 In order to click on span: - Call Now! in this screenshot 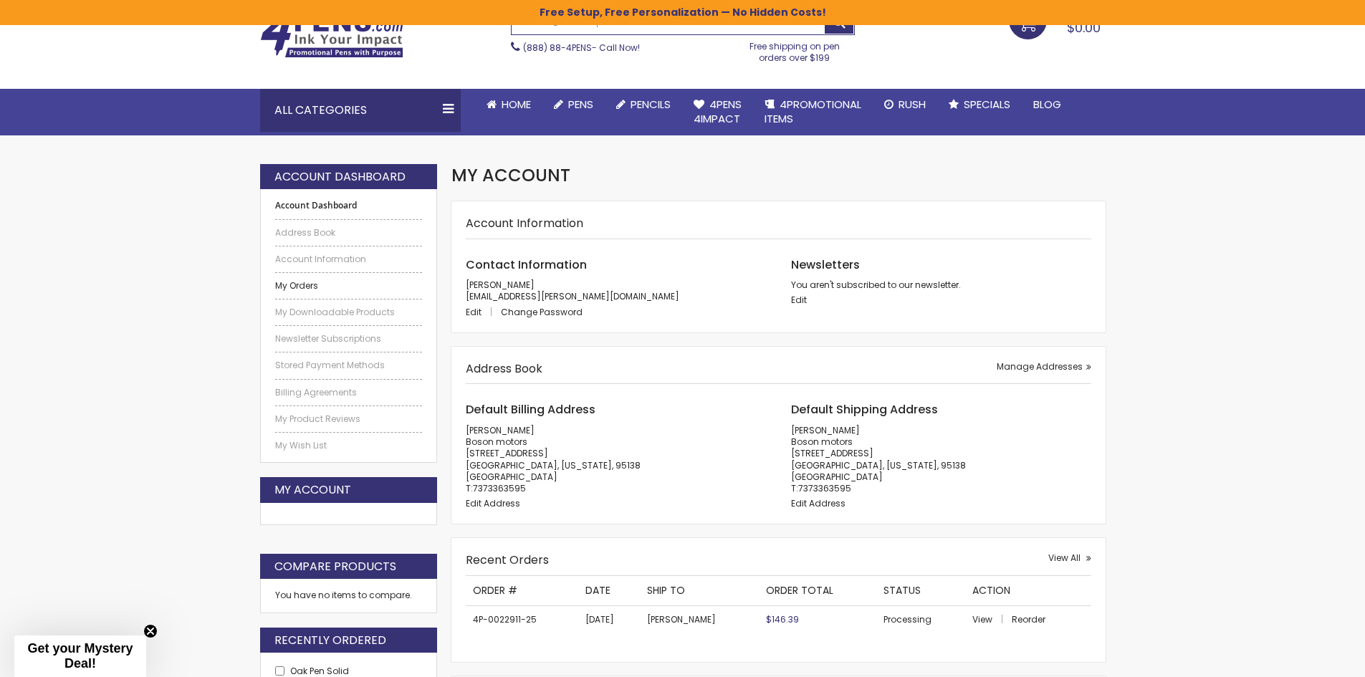, I will do `click(581, 47)`.